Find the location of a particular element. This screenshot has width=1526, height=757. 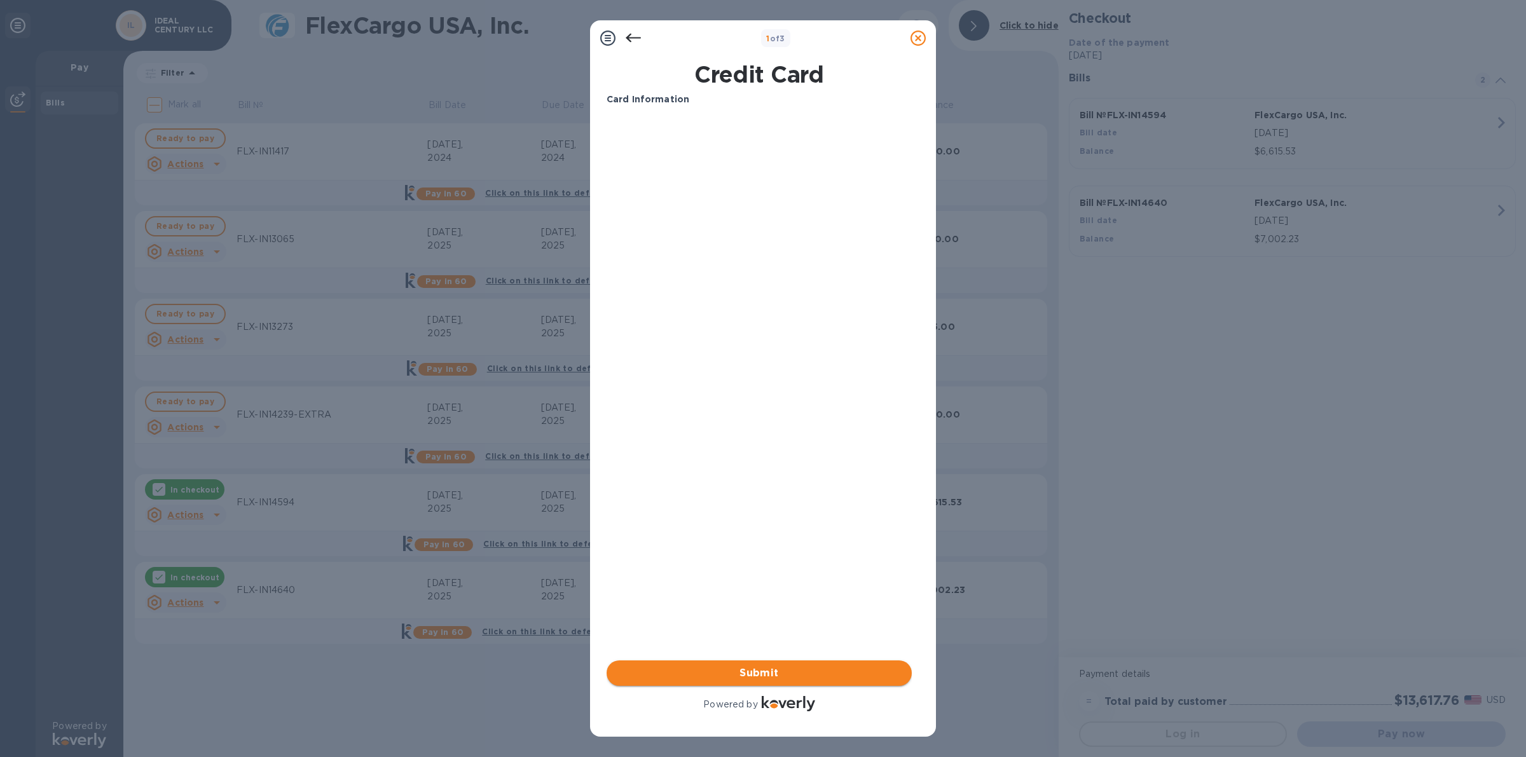

h1: Credit Card is located at coordinates (759, 74).